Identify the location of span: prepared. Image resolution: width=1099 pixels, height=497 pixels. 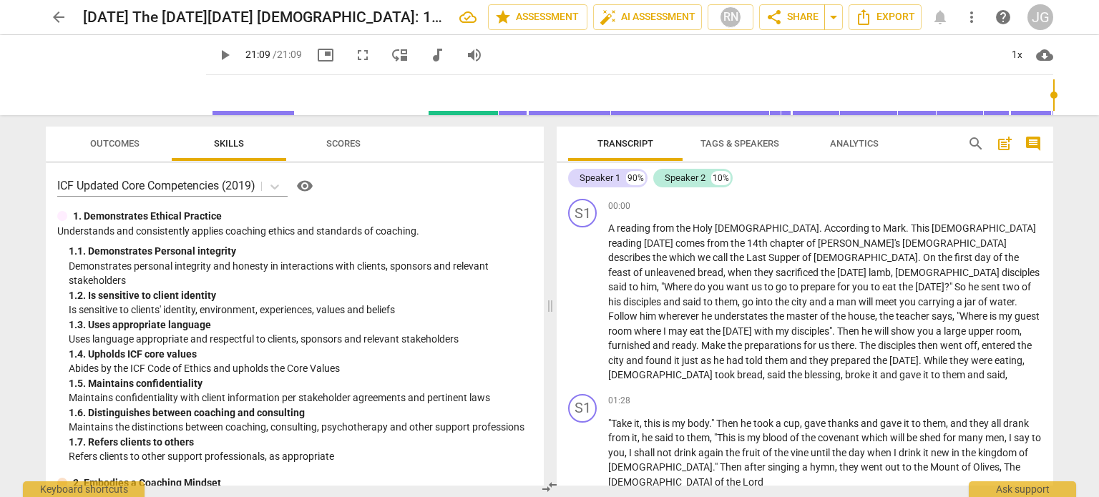
(852, 361).